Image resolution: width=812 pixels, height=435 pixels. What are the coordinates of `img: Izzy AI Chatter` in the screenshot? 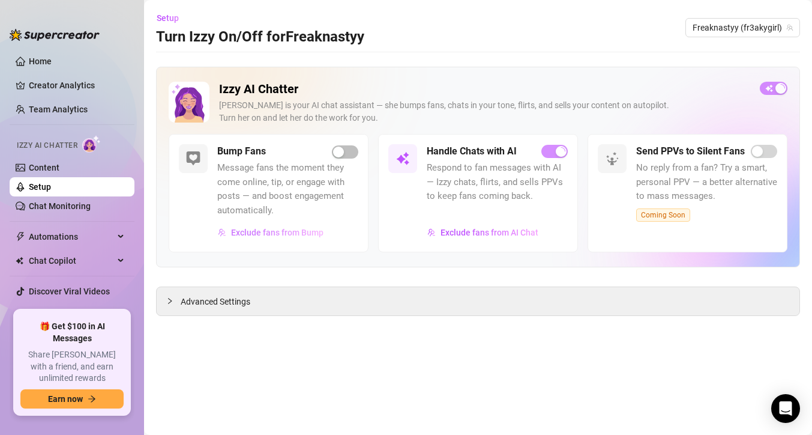 It's located at (189, 102).